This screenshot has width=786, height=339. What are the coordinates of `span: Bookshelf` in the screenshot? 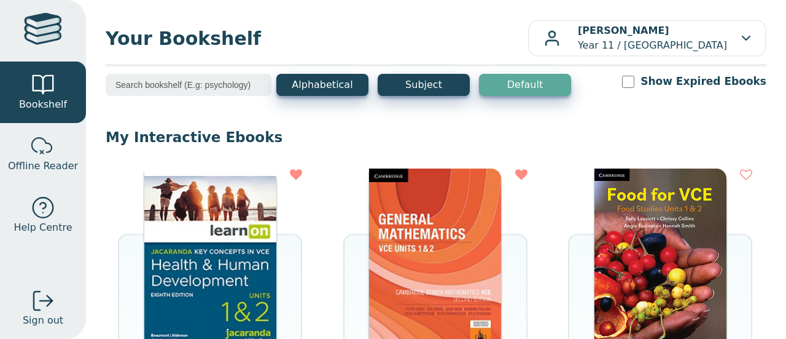 It's located at (43, 104).